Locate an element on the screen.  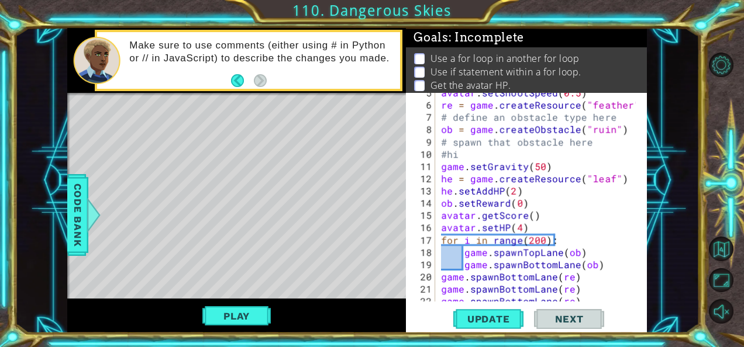
button: Back is located at coordinates (242, 81).